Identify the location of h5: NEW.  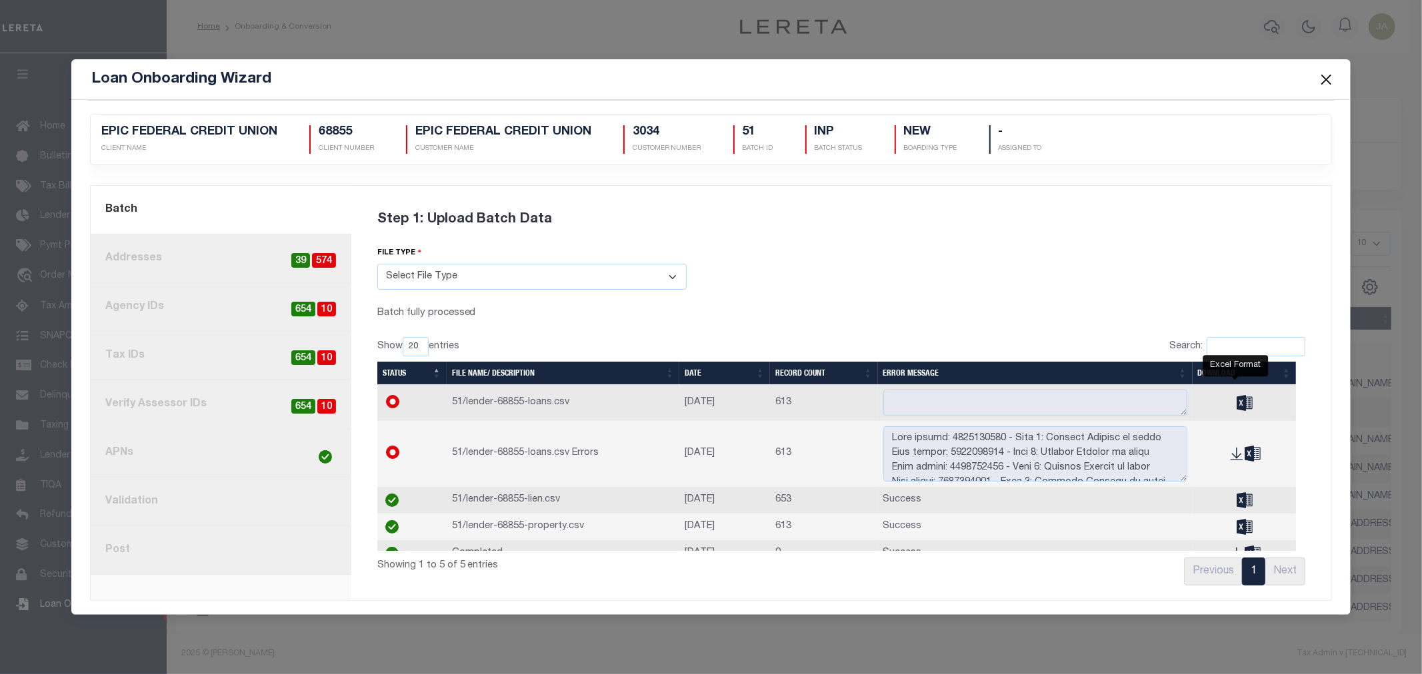
(930, 133).